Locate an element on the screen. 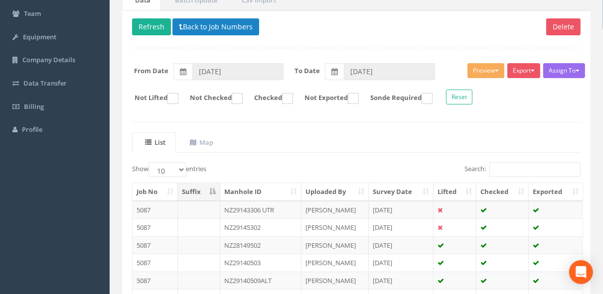 The width and height of the screenshot is (603, 294). label: Not Lifted is located at coordinates (151, 99).